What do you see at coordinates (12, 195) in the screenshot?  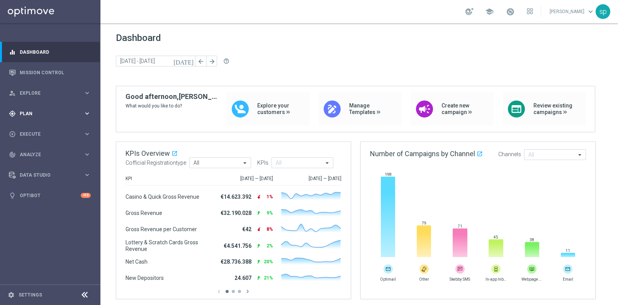 I see `i: lightbulb` at bounding box center [12, 195].